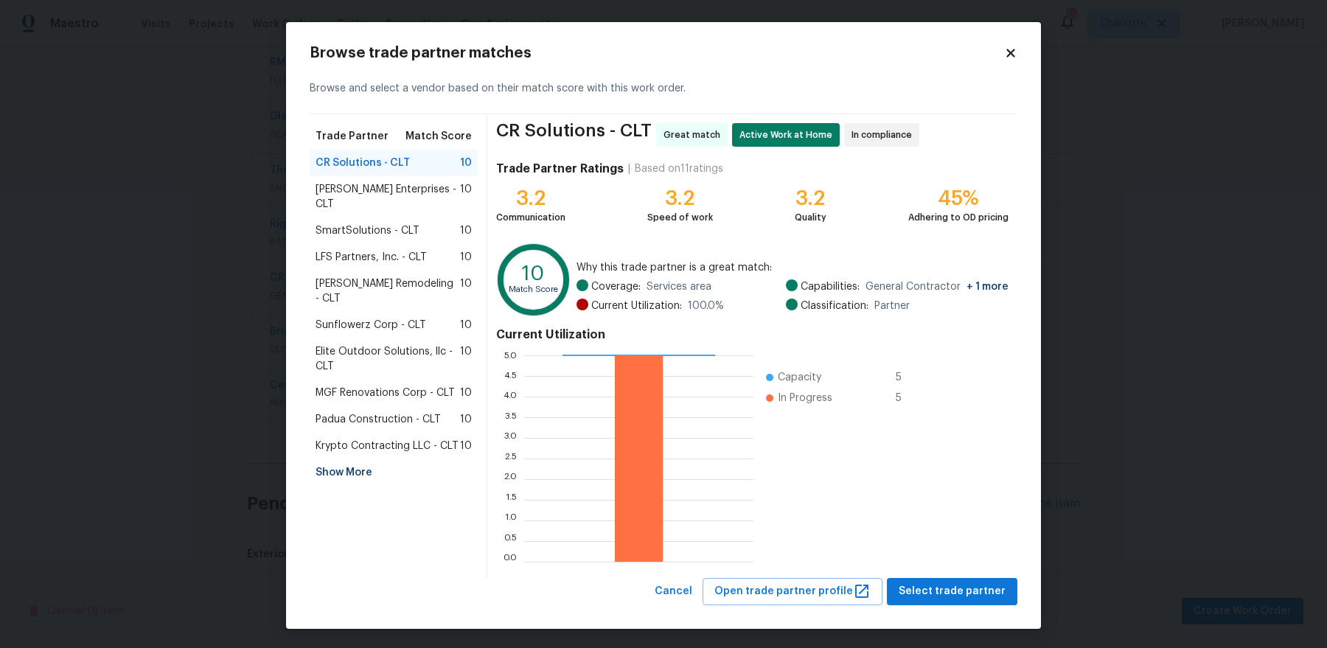 The height and width of the screenshot is (648, 1327). What do you see at coordinates (439, 136) in the screenshot?
I see `span: Match Score` at bounding box center [439, 136].